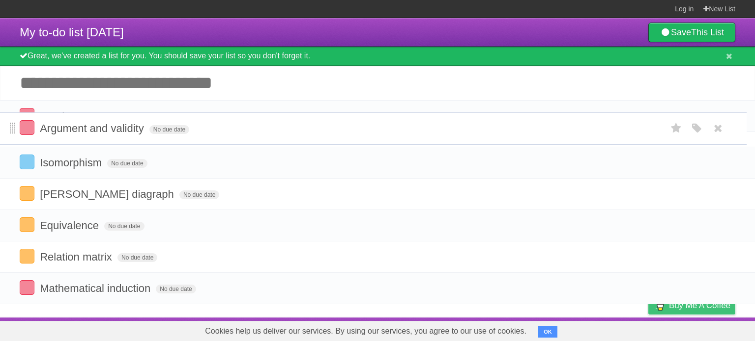 This screenshot has width=755, height=341. I want to click on span: Cookies help us deliver our services. By using our services, you agree to our use of cookies., so click(366, 332).